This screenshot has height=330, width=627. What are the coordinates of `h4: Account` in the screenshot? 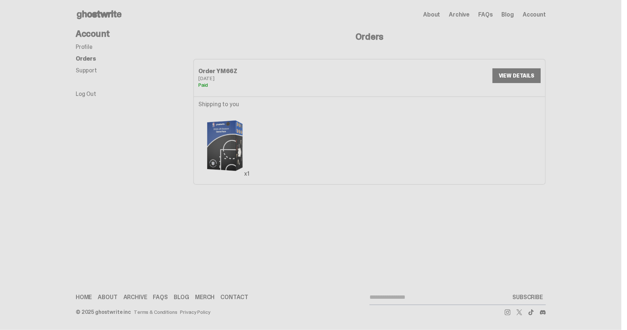 It's located at (134, 34).